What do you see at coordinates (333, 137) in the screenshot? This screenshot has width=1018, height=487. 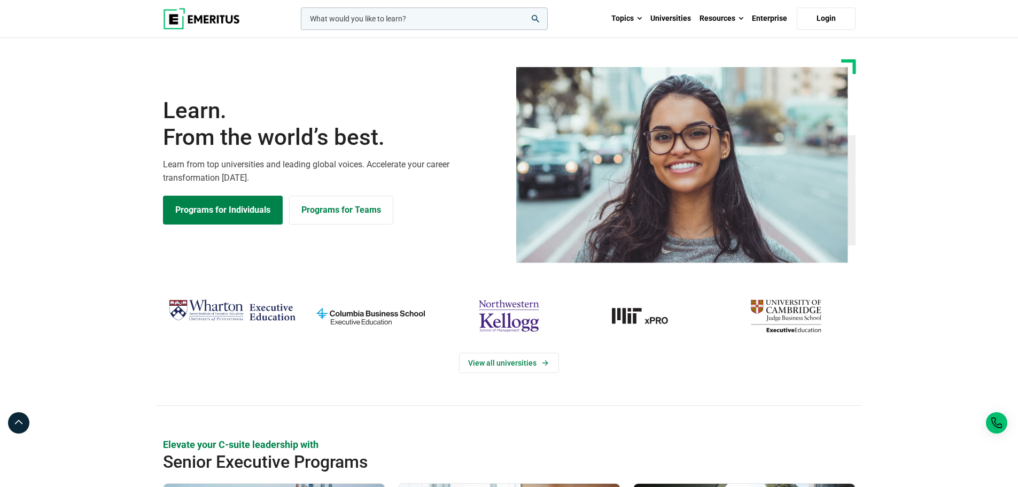 I see `span: From the world’s best.` at bounding box center [333, 137].